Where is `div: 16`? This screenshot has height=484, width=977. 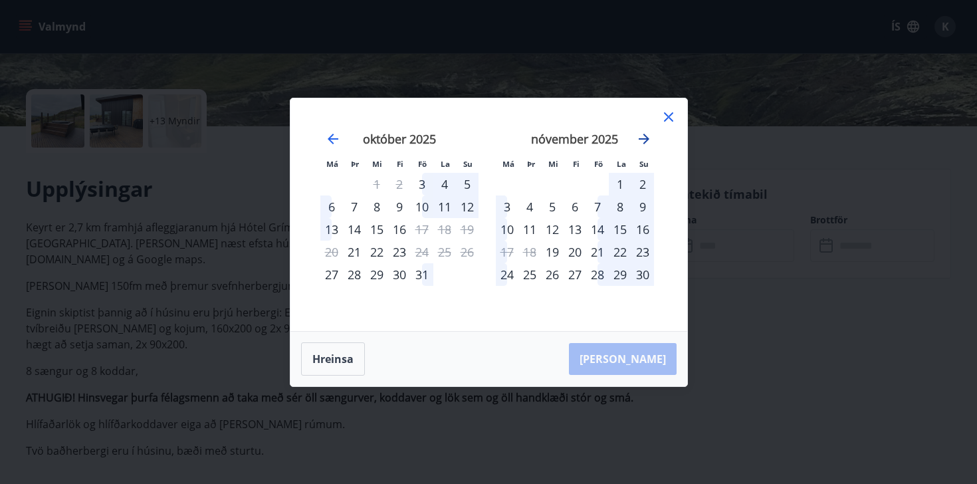
div: 16 is located at coordinates (399, 229).